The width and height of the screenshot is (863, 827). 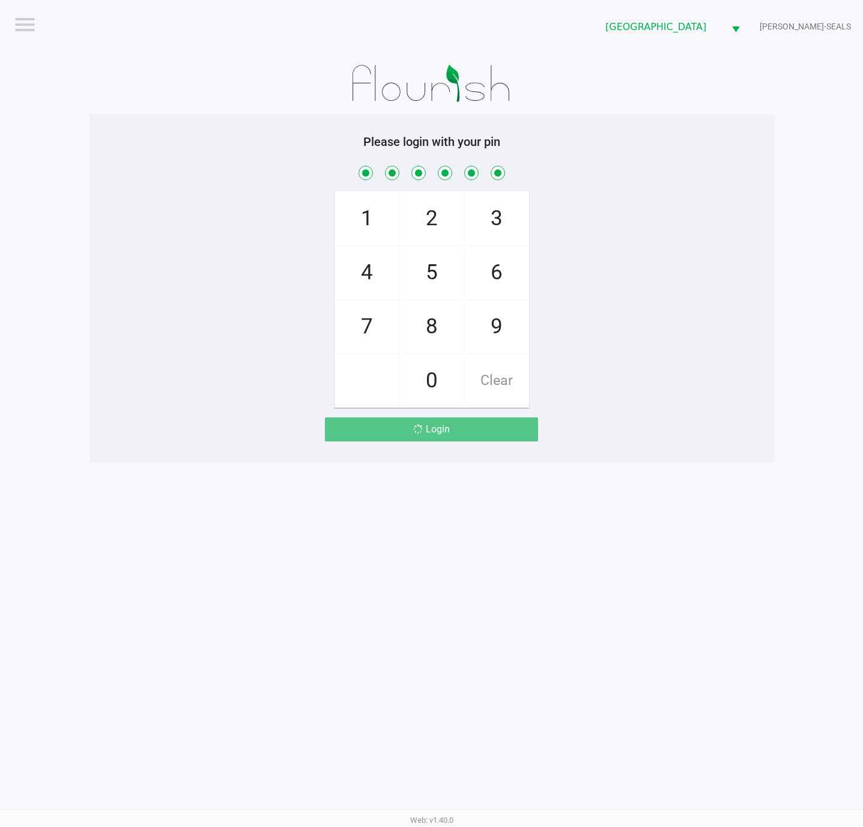 What do you see at coordinates (367, 327) in the screenshot?
I see `span: 7` at bounding box center [367, 327].